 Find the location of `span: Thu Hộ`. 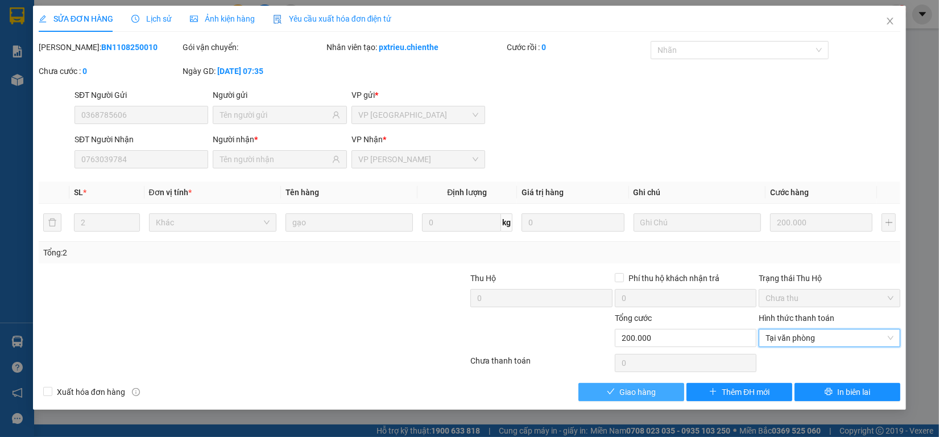

span: Thu Hộ is located at coordinates (483, 278).